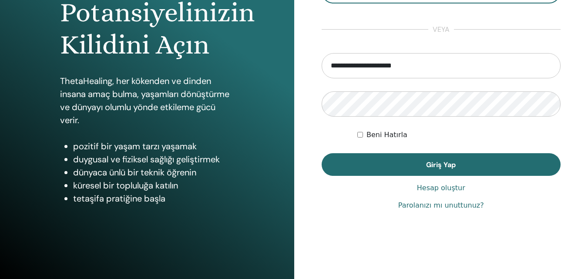 The width and height of the screenshot is (588, 279). What do you see at coordinates (441, 205) in the screenshot?
I see `a: Parolanızı mı unuttunuz?` at bounding box center [441, 205].